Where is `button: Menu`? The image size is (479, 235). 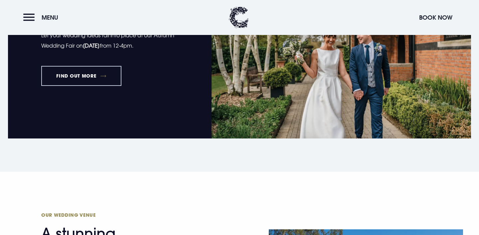
button: Menu is located at coordinates (42, 17).